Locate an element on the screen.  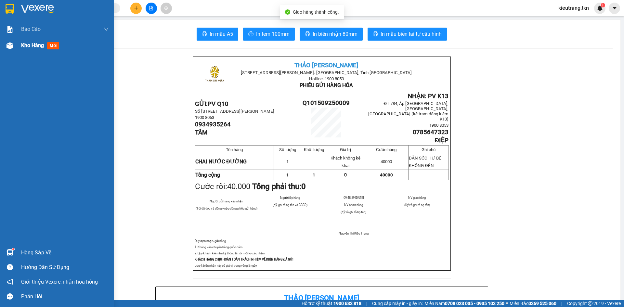
button: printerIn mẫu biên lai tự cấu hình is located at coordinates (407, 34).